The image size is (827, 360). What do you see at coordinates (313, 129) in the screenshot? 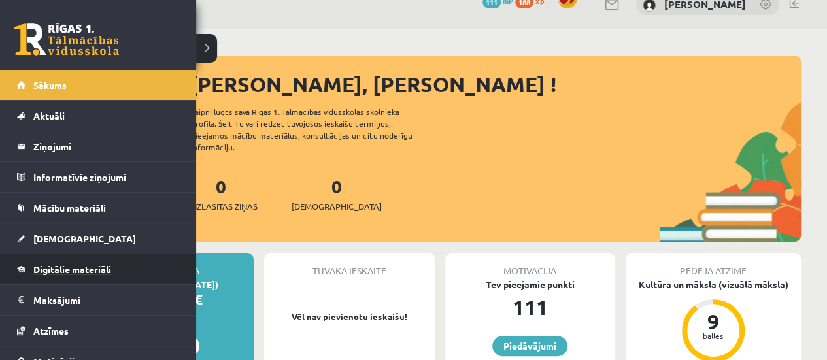
I see `div: Laipni lūgts savā Rīgas 1. Tālmācības vidusskolas skolnieka profilā. Šeit Tu vari redzēt tuvojošo...` at bounding box center [313, 129].